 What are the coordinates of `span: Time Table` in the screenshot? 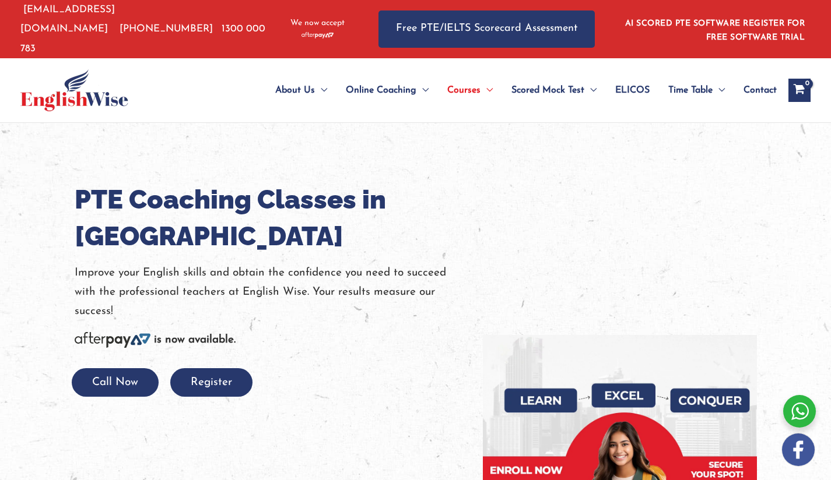 It's located at (690, 90).